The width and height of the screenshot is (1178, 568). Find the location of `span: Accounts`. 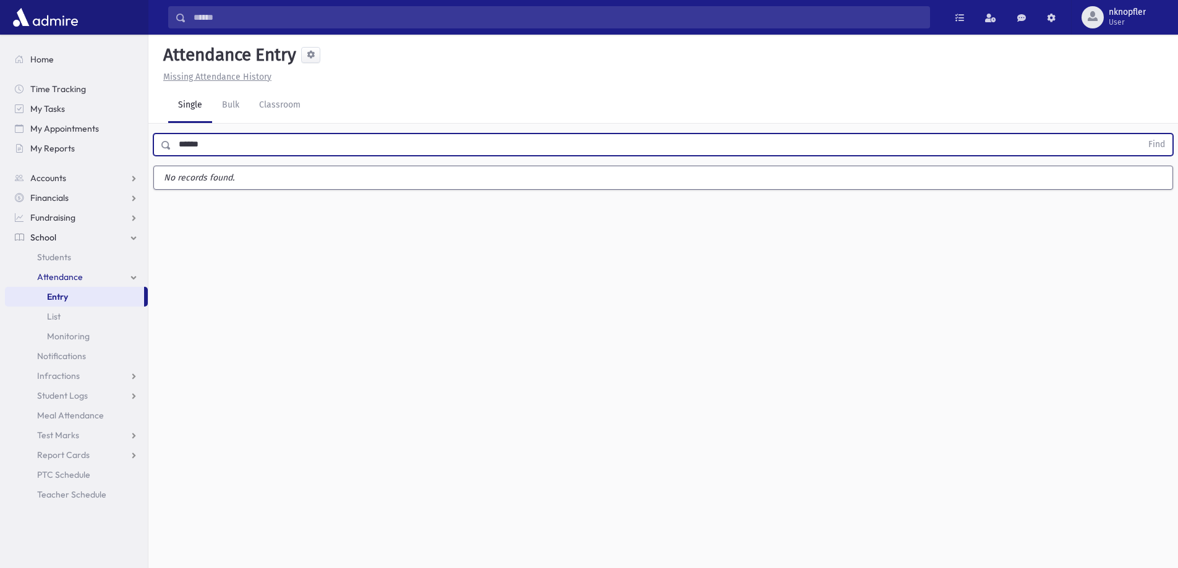

span: Accounts is located at coordinates (48, 178).